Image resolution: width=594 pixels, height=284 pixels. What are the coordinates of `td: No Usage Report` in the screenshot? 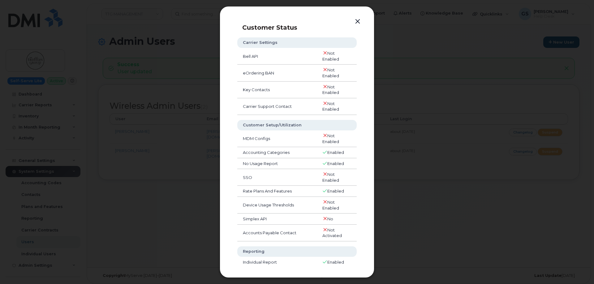 It's located at (277, 164).